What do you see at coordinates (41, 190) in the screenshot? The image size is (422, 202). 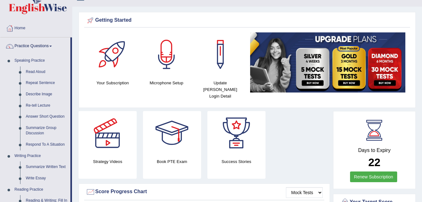 I see `a: Reading Practice` at bounding box center [41, 190].